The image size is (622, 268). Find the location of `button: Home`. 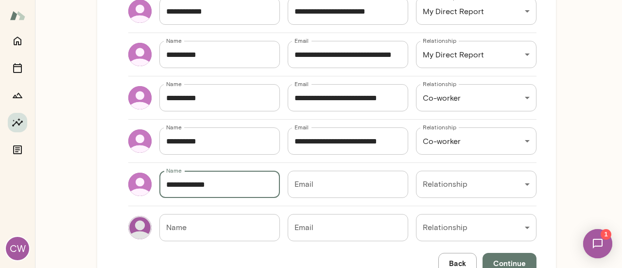

button: Home is located at coordinates (18, 41).